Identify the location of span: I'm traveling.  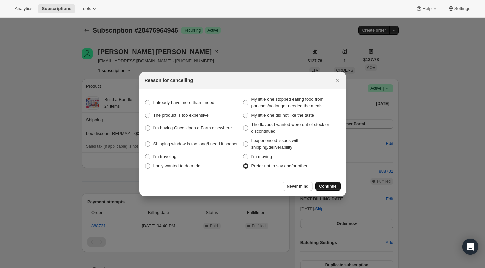
(165, 156).